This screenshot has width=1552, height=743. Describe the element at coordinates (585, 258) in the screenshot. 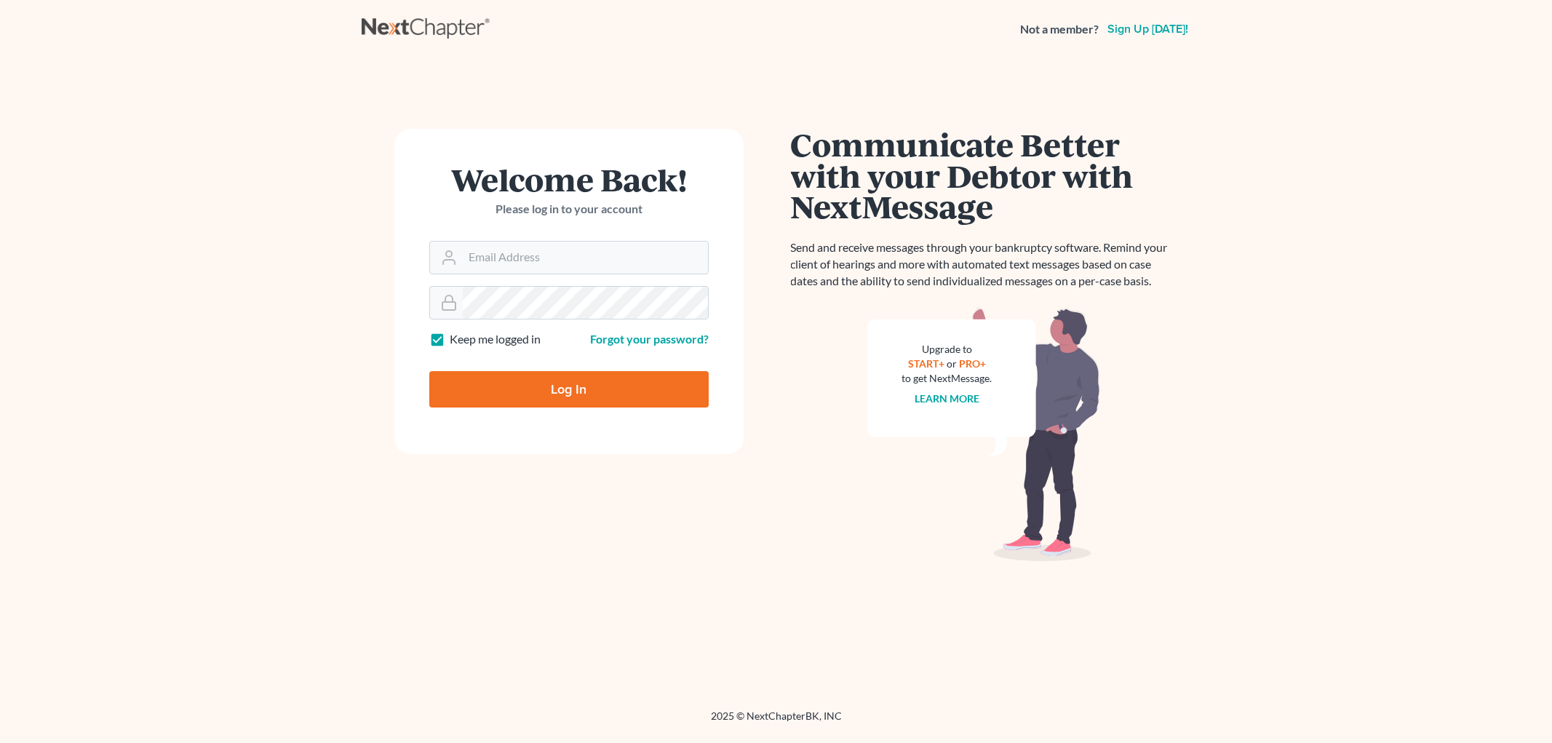

I see `input: Email Address` at that location.